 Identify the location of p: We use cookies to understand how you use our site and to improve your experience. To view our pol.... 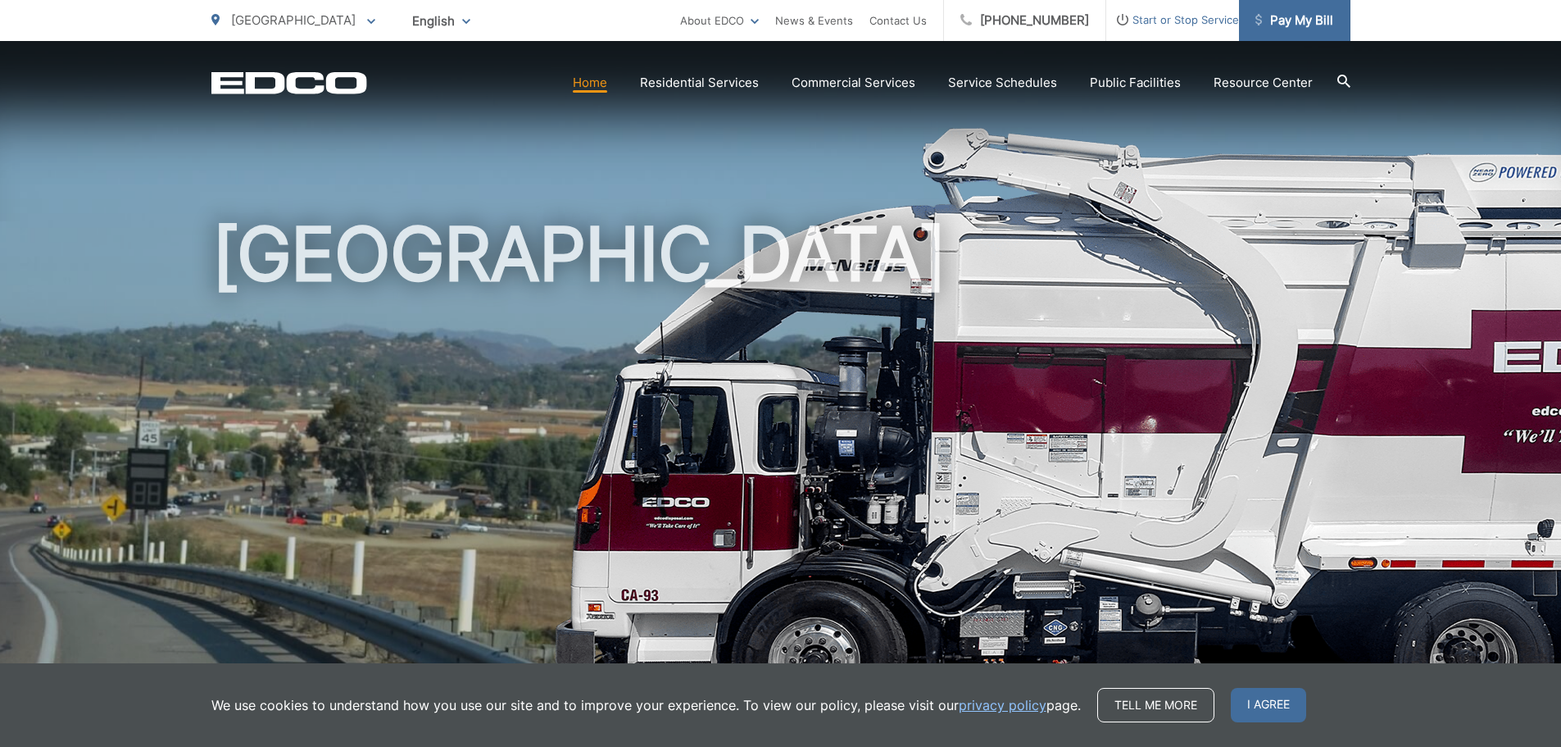
(646, 705).